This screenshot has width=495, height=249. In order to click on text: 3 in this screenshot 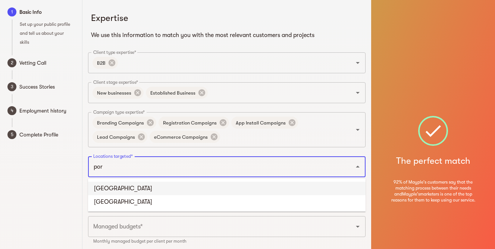, I will do `click(12, 87)`.